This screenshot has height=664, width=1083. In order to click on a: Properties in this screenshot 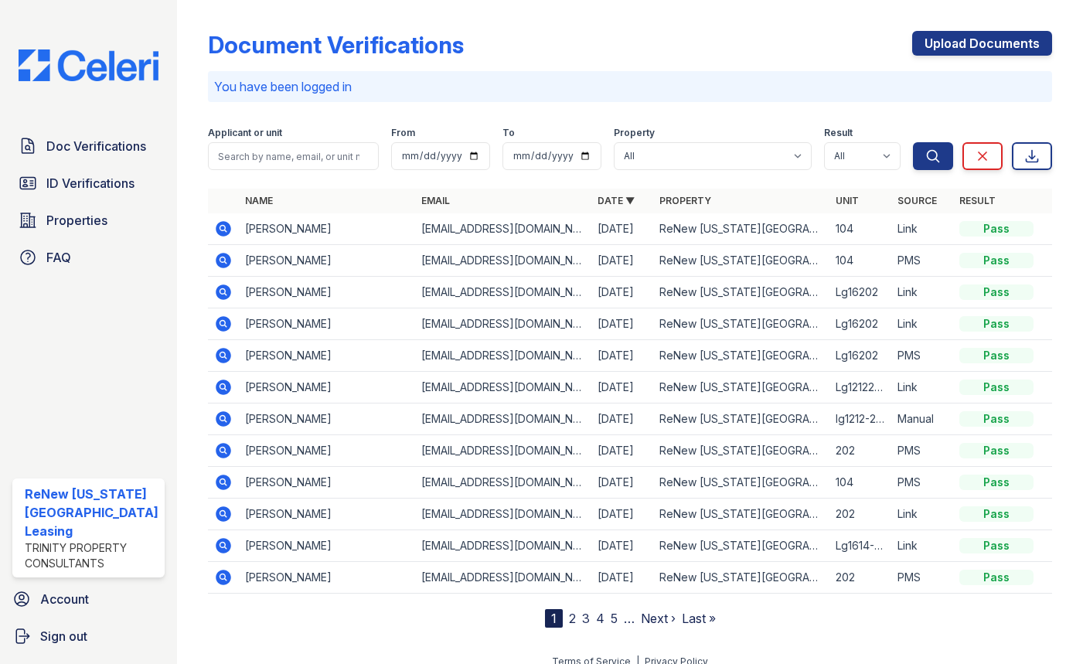, I will do `click(88, 220)`.